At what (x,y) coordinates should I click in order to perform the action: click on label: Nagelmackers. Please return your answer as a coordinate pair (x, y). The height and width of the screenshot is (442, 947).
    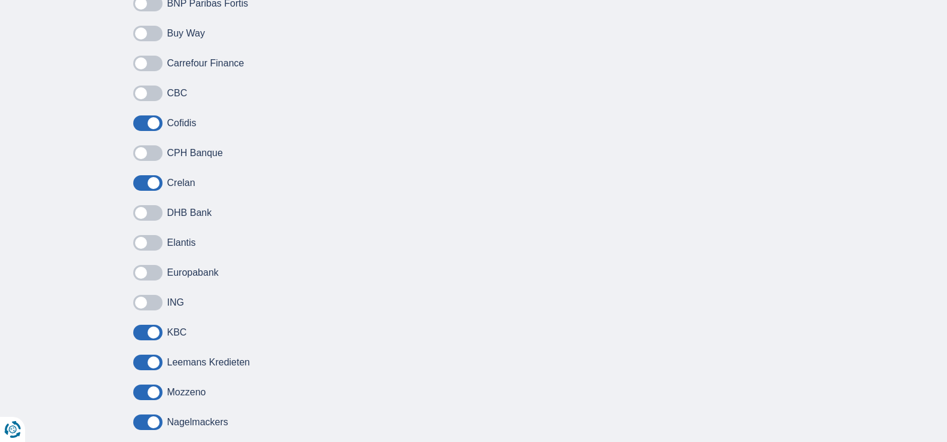
    Looking at the image, I should click on (198, 422).